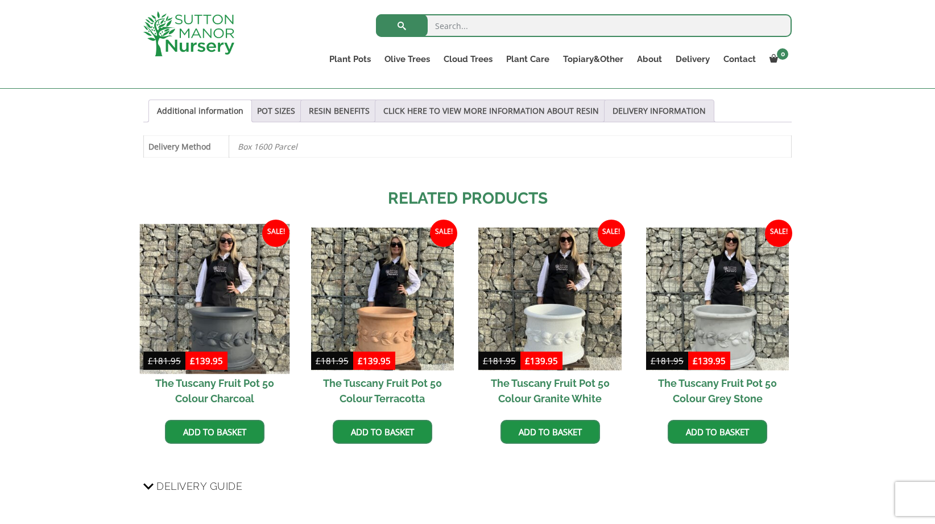  What do you see at coordinates (214, 319) in the screenshot?
I see `a: Sale! The Tuscany Fruit Pot 50 Colour Charcoal` at bounding box center [214, 319].